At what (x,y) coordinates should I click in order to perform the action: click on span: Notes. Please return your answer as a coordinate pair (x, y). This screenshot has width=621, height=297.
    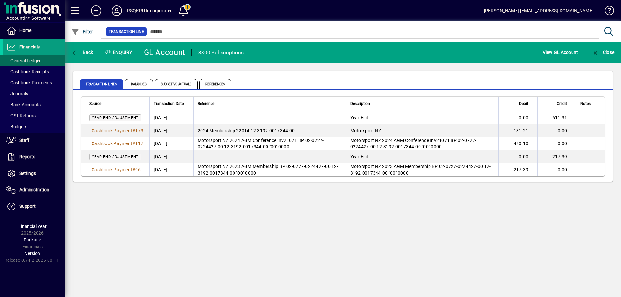
    Looking at the image, I should click on (586, 104).